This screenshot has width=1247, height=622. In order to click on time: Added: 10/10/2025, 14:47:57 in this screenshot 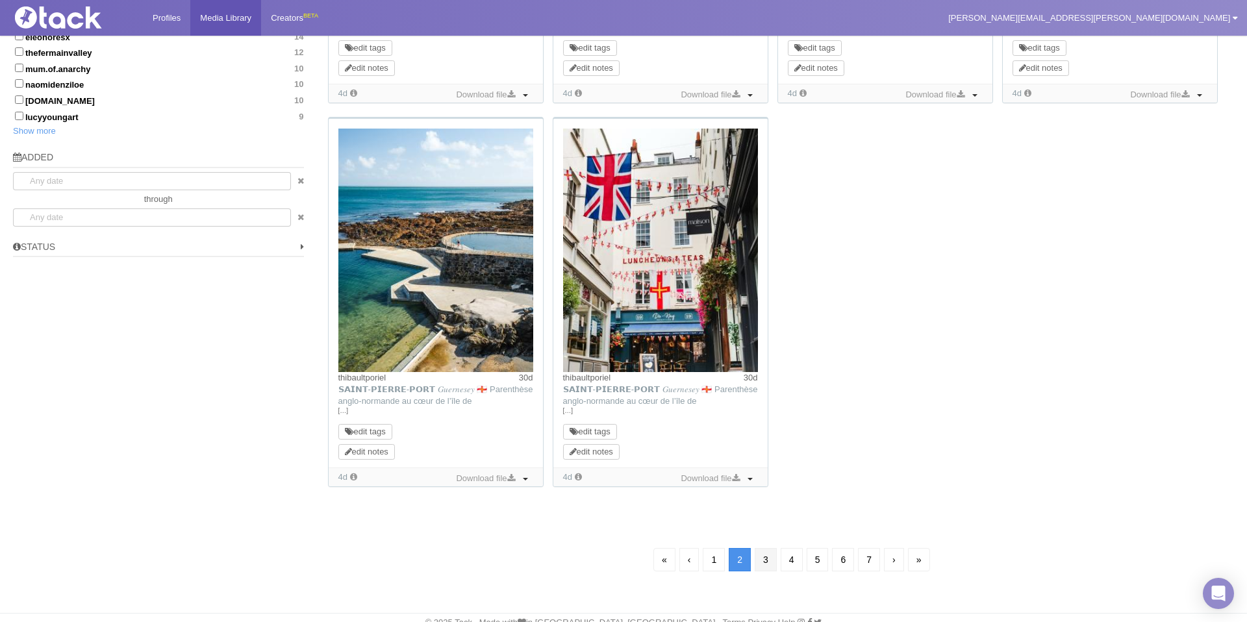, I will do `click(793, 93)`.